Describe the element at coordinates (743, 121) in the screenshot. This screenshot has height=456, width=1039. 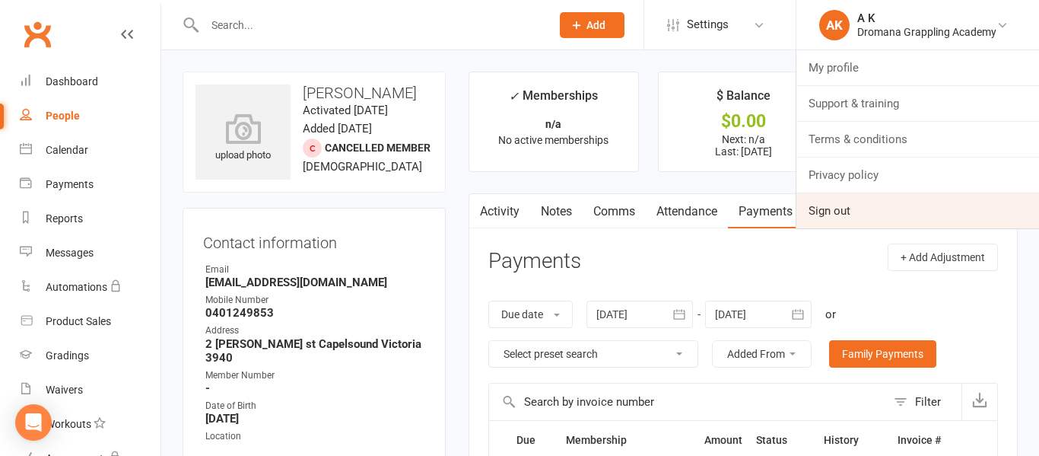
I see `div: $0.00` at that location.